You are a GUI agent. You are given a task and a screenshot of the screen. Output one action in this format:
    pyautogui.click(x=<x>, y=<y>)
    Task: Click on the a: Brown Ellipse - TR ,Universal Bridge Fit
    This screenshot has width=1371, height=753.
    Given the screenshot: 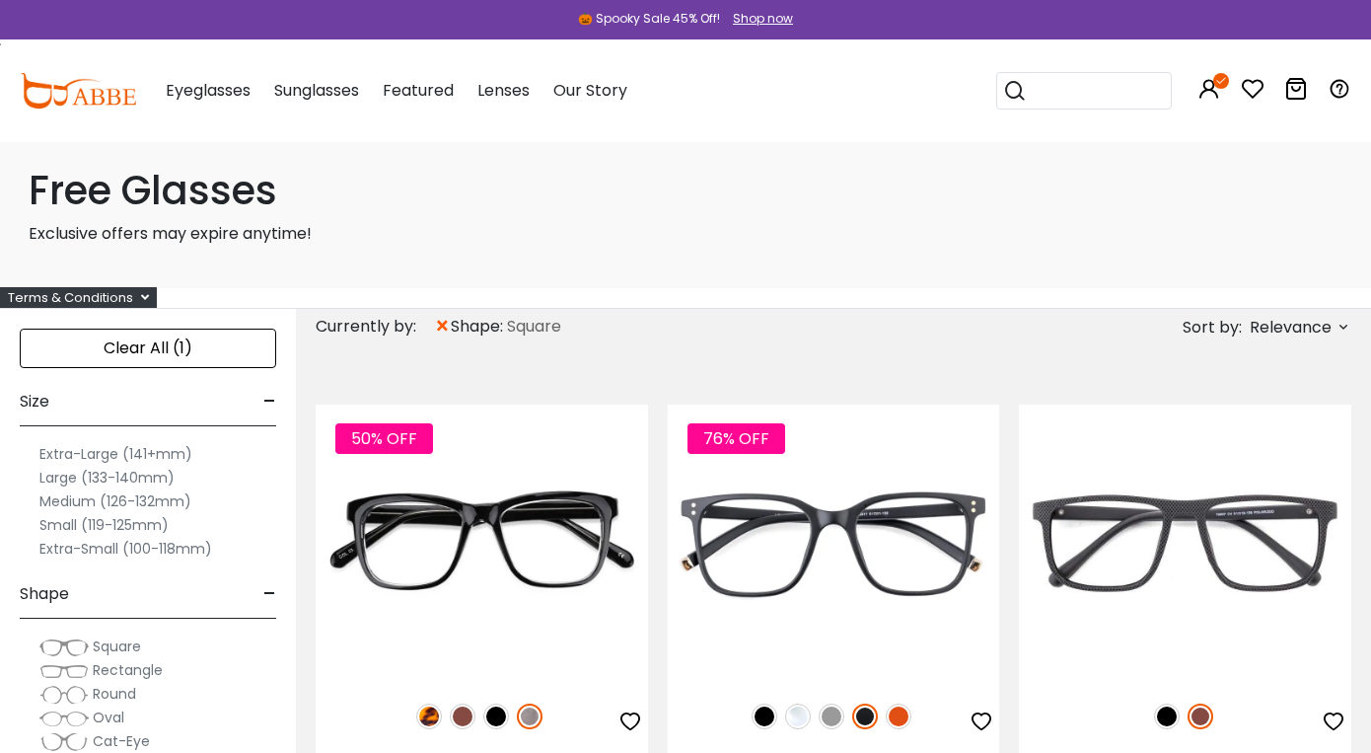 What is the action you would take?
    pyautogui.click(x=1185, y=542)
    